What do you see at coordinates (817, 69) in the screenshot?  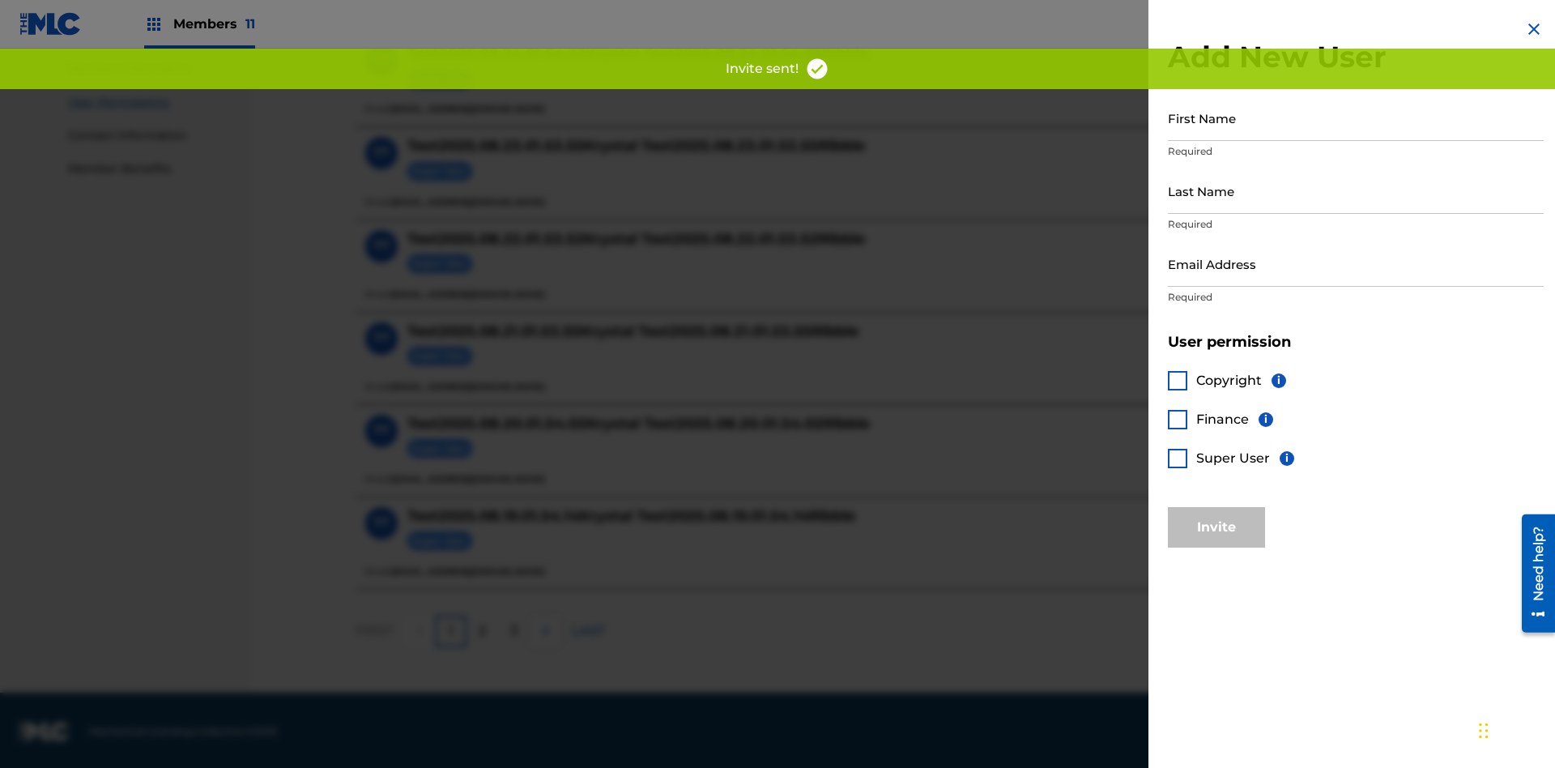 I see `img: access` at bounding box center [817, 69].